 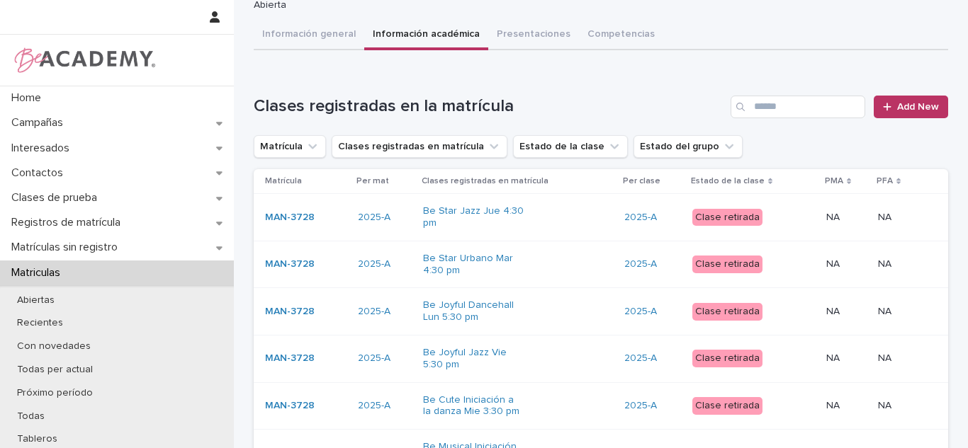 I want to click on tr: MAN-3728 2025-A Be Star Urbano Mar 4:30 pm 2025-A Clase retiradaNANA NANA, so click(x=601, y=264).